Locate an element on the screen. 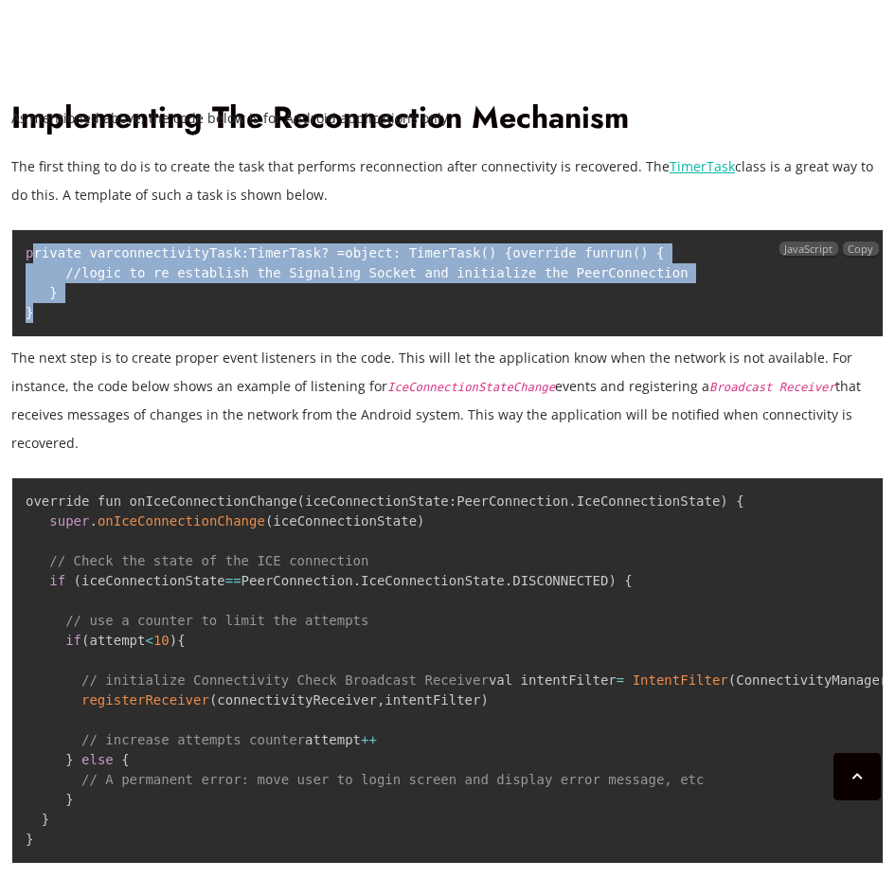 This screenshot has height=878, width=895. p: As mentioned above, the code below is for Android applications only. is located at coordinates (447, 118).